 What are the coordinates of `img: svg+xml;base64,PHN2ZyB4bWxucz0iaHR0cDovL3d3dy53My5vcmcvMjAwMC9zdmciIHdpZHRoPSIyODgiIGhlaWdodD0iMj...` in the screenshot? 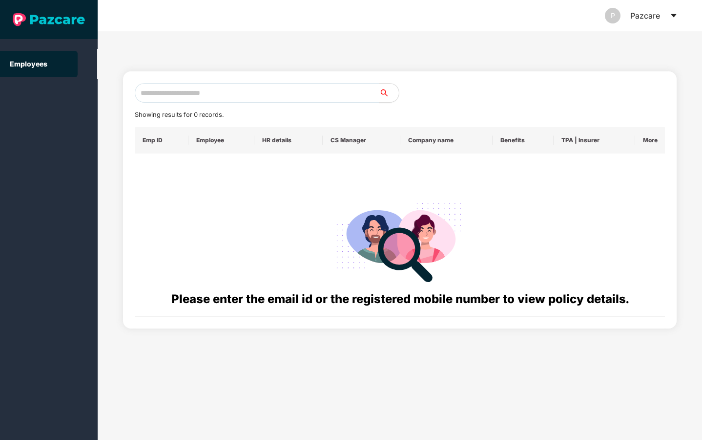 It's located at (400, 240).